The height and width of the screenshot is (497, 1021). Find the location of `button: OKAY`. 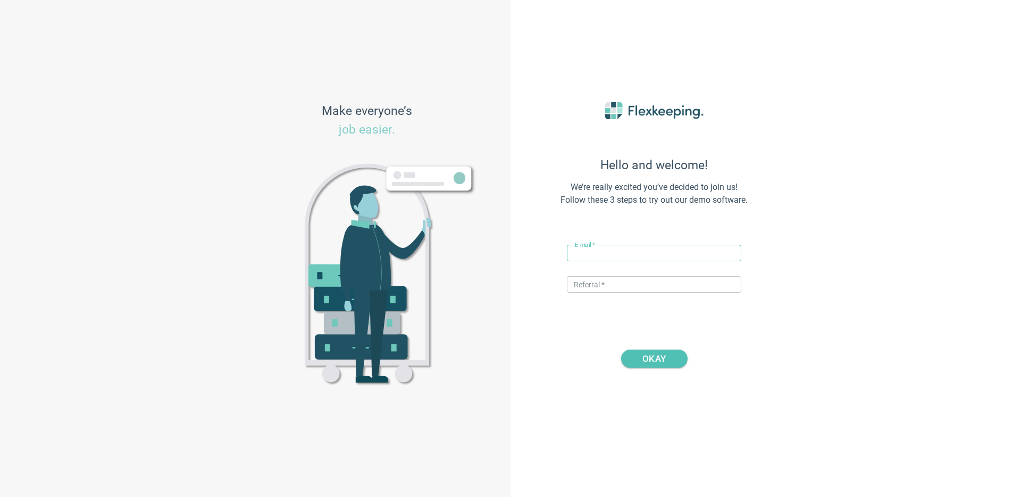

button: OKAY is located at coordinates (654, 359).